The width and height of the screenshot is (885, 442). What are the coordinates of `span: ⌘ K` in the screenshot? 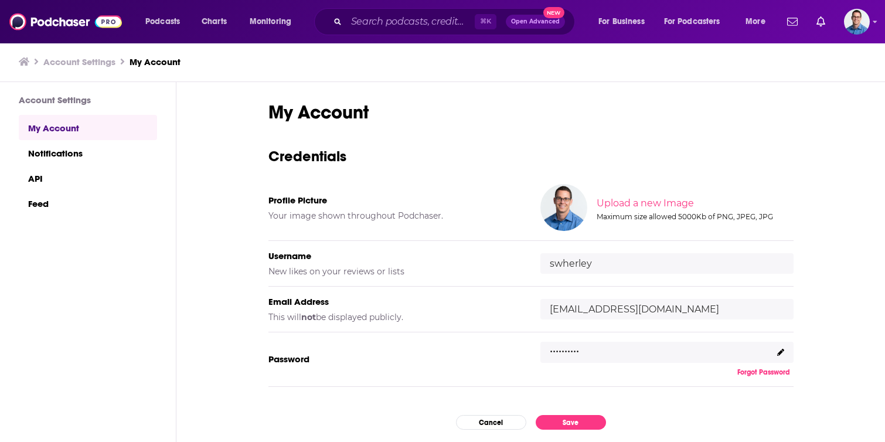 It's located at (485, 22).